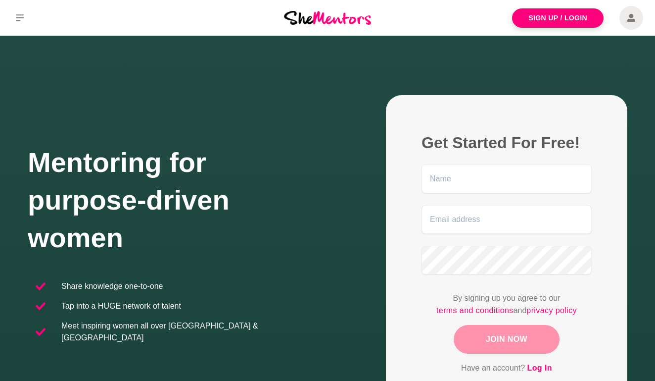 The image size is (655, 381). Describe the element at coordinates (558, 18) in the screenshot. I see `a: Sign Up / Login` at that location.